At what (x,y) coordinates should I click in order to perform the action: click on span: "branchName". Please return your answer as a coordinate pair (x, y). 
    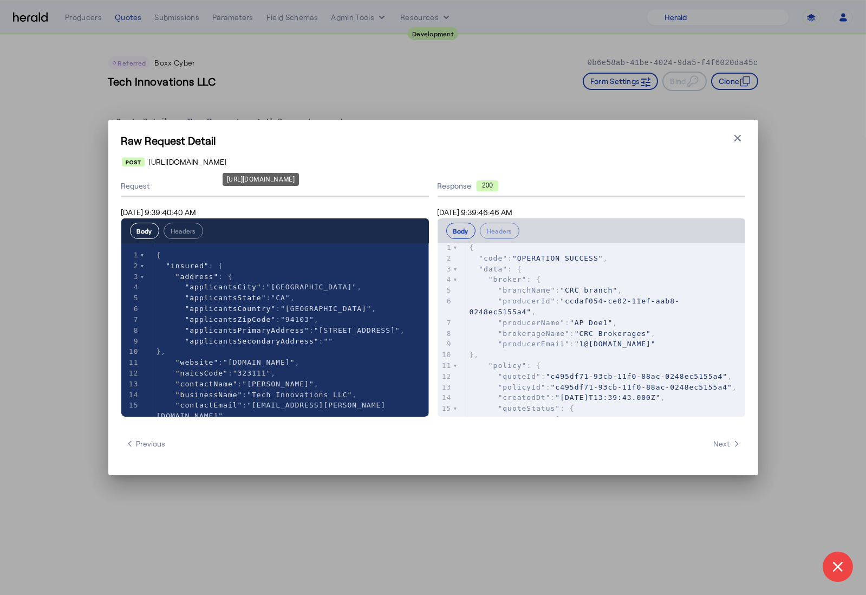
    Looking at the image, I should click on (527, 290).